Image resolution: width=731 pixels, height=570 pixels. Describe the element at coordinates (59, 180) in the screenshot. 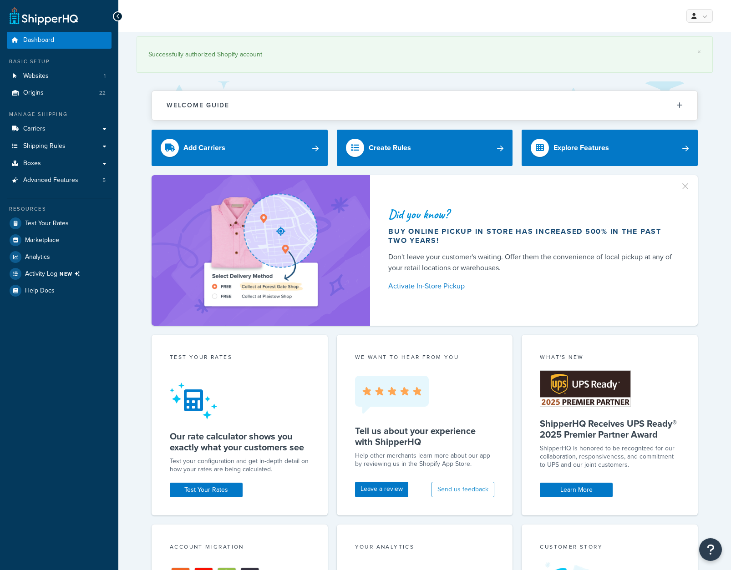

I see `a: Advanced Features5` at that location.